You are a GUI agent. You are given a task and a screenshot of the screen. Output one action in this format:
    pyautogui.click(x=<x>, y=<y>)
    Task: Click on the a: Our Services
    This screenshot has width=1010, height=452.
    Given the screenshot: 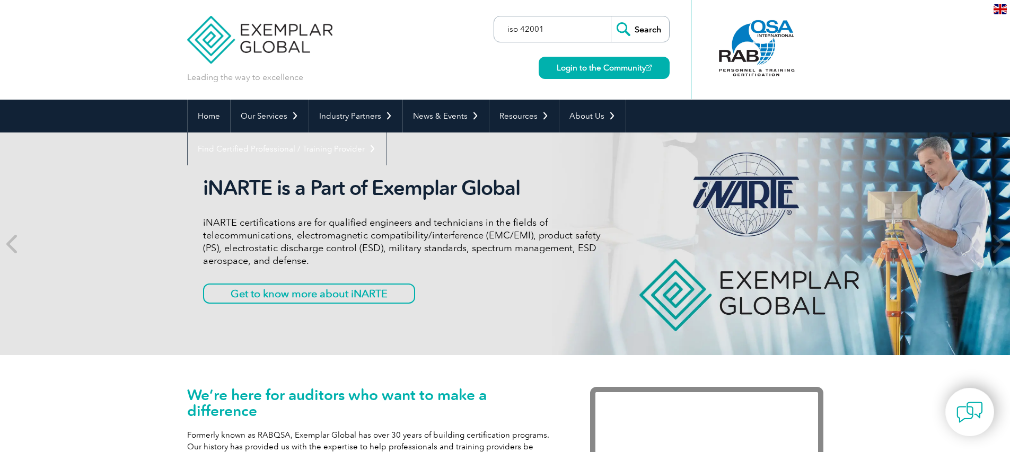 What is the action you would take?
    pyautogui.click(x=269, y=116)
    